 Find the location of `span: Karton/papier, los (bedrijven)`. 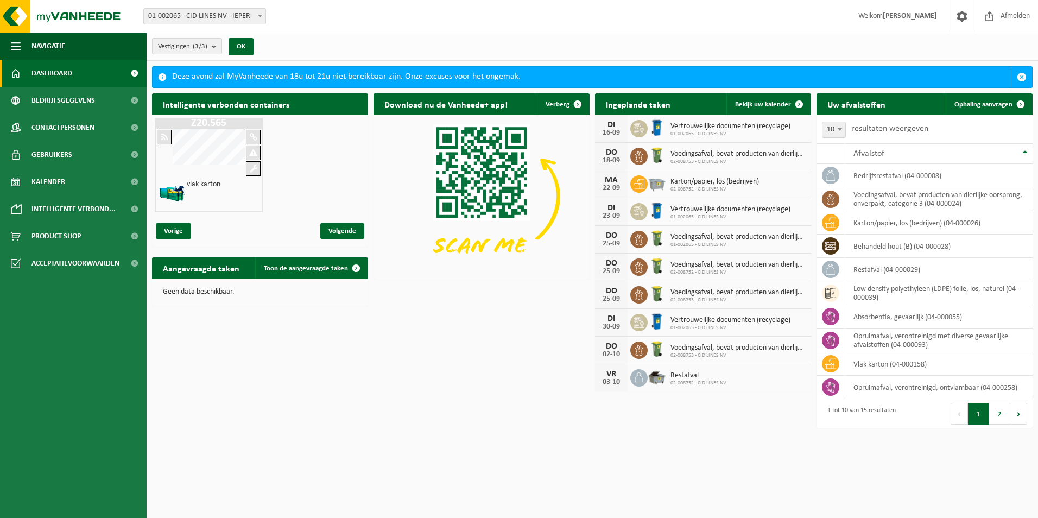

span: Karton/papier, los (bedrijven) is located at coordinates (714, 182).